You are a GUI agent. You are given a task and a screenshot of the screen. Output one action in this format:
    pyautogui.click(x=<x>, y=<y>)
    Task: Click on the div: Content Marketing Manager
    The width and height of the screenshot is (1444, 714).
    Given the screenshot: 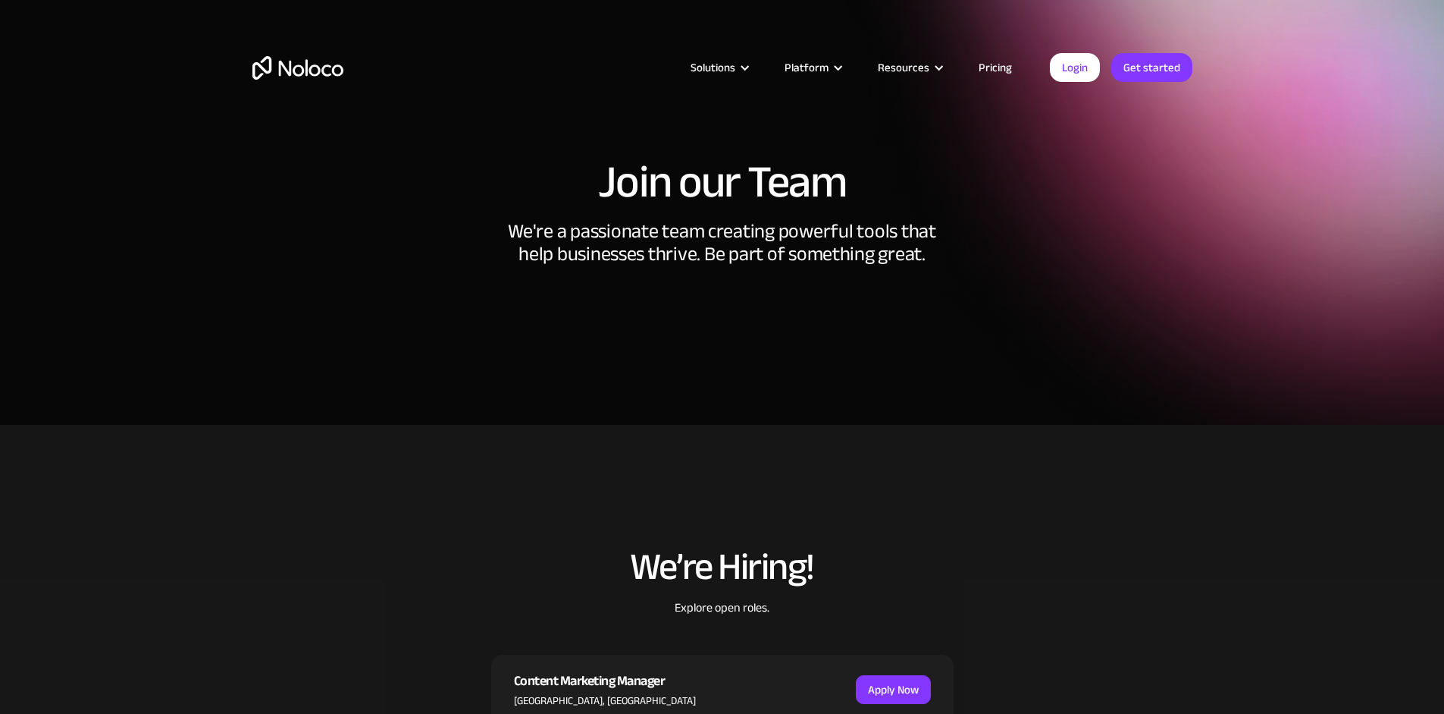 What is the action you would take?
    pyautogui.click(x=605, y=681)
    